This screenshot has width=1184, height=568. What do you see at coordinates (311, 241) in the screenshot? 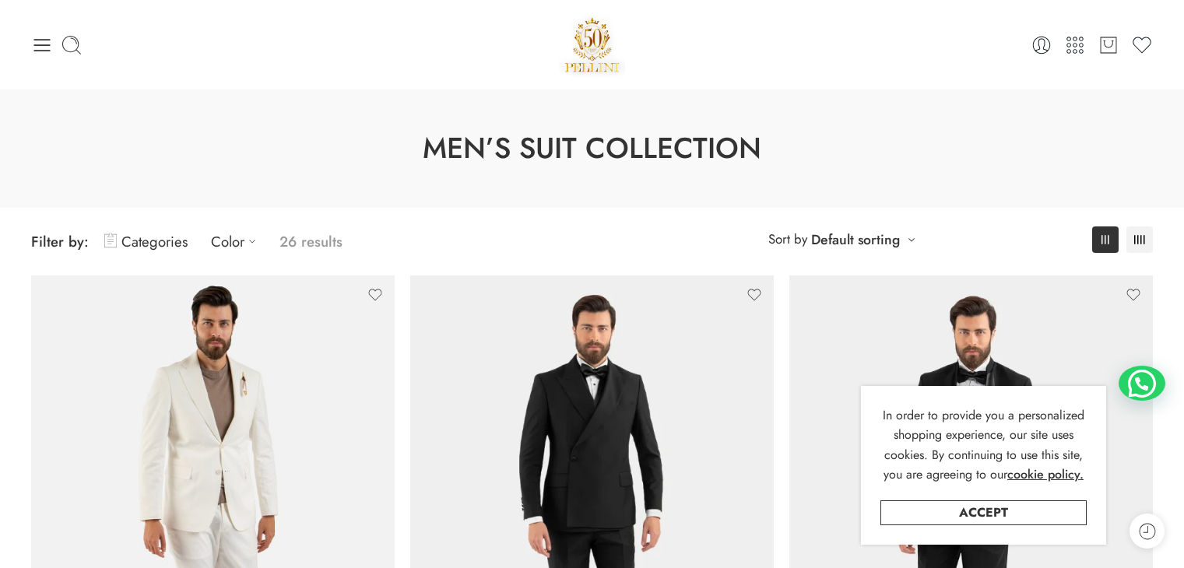
I see `p: 26 results` at bounding box center [311, 241].